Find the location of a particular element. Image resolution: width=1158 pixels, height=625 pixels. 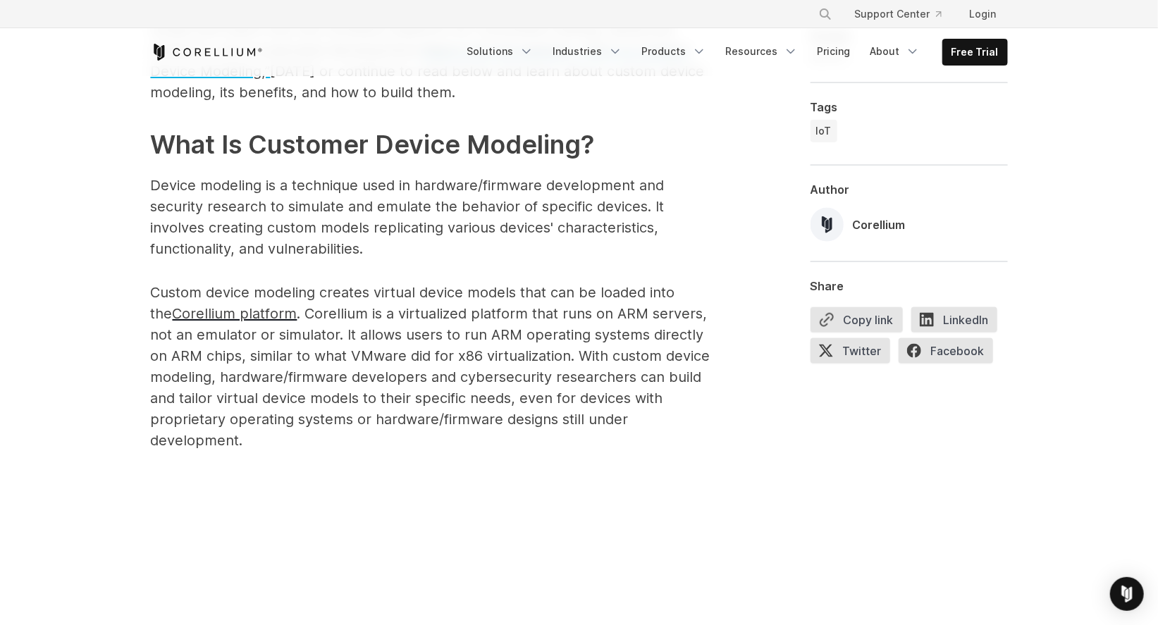

span: Corellium platform is located at coordinates (235, 314).